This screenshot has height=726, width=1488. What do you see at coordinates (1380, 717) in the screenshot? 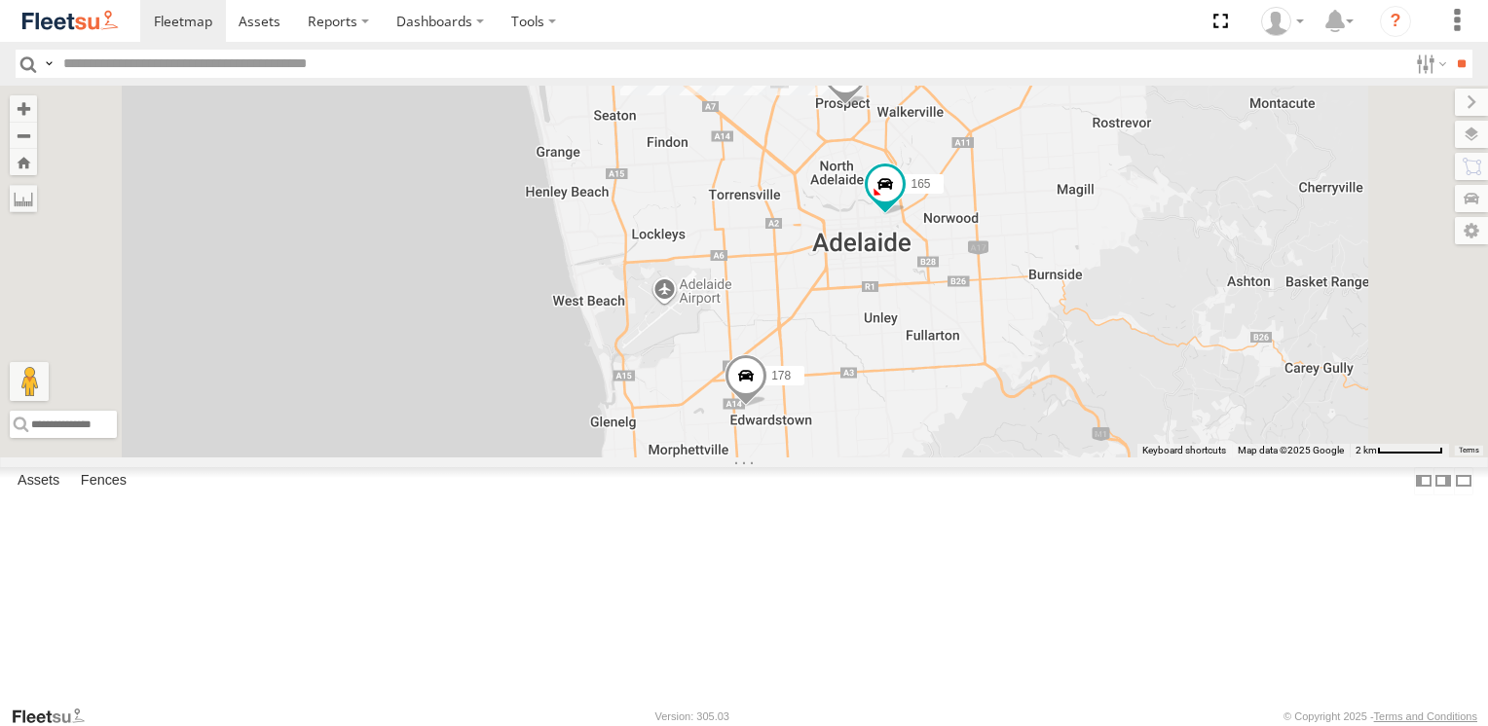
I see `div: © Copyright 2025 -` at bounding box center [1380, 717].